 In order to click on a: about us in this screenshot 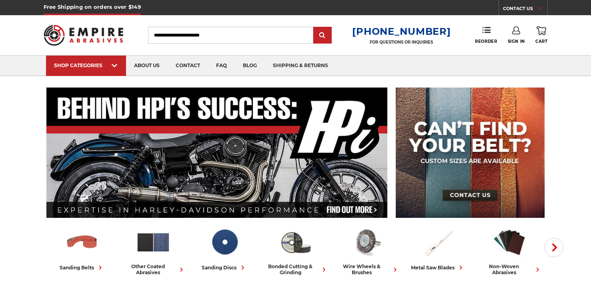, I will do `click(147, 66)`.